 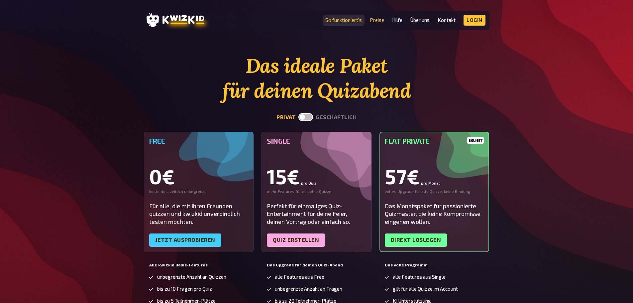 I want to click on h5: Alle kwizkid Basis-Features, so click(x=199, y=265).